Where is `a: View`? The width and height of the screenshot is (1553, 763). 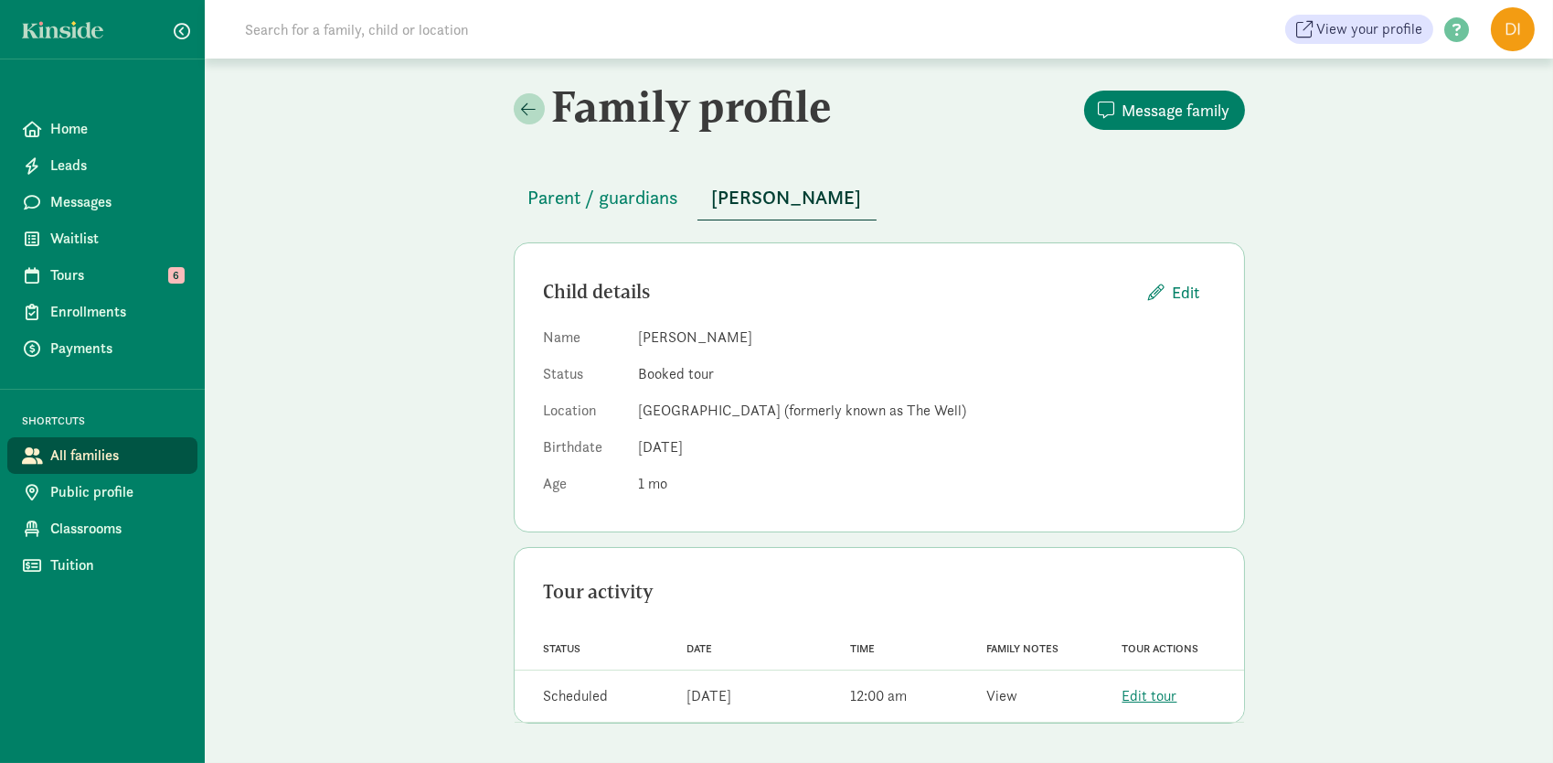 a: View is located at coordinates (1002, 695).